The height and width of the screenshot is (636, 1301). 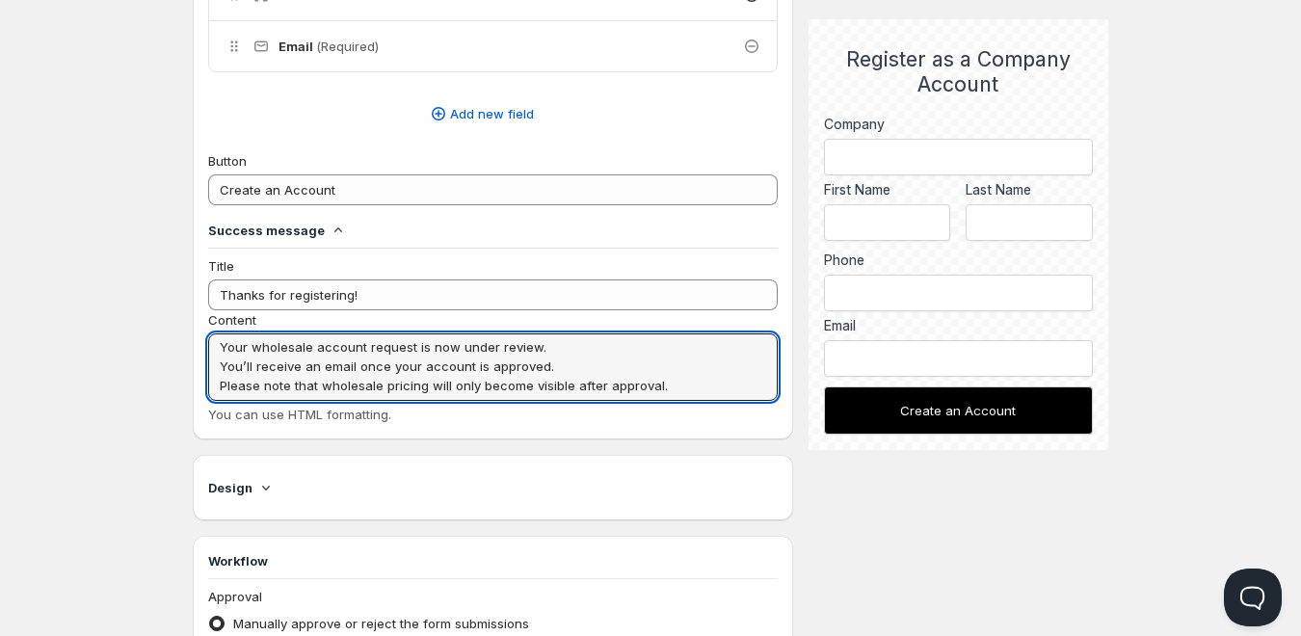 What do you see at coordinates (958, 72) in the screenshot?
I see `h2: Register as a Company Account` at bounding box center [958, 72].